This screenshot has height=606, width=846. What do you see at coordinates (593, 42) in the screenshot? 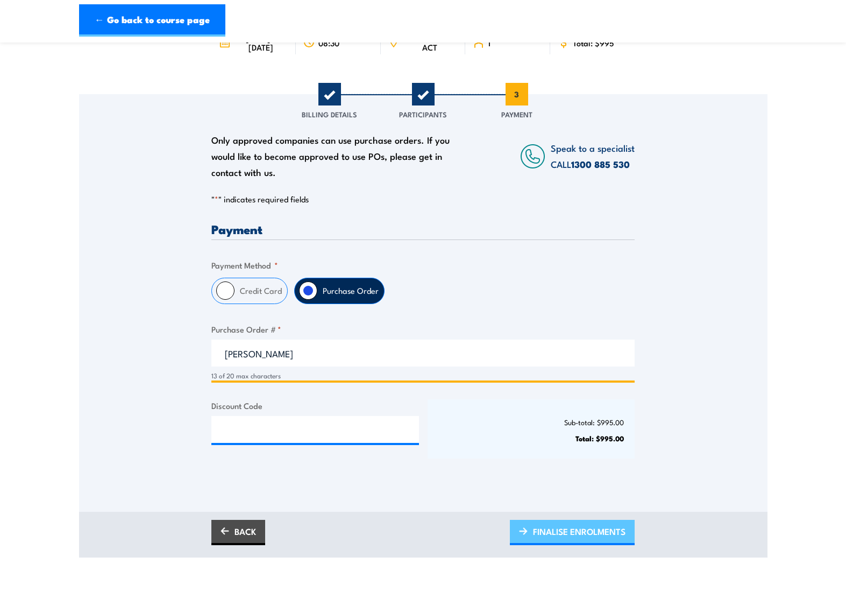
I see `span: Total: $995` at bounding box center [593, 42].